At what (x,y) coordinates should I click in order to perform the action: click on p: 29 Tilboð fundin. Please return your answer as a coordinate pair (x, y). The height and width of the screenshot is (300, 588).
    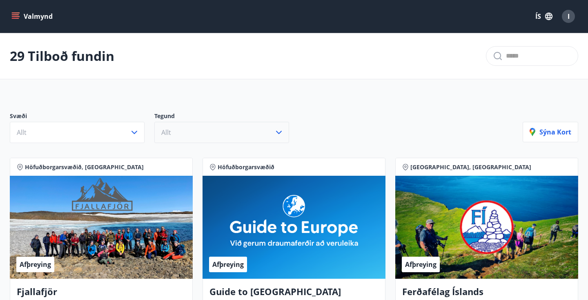
    Looking at the image, I should click on (62, 56).